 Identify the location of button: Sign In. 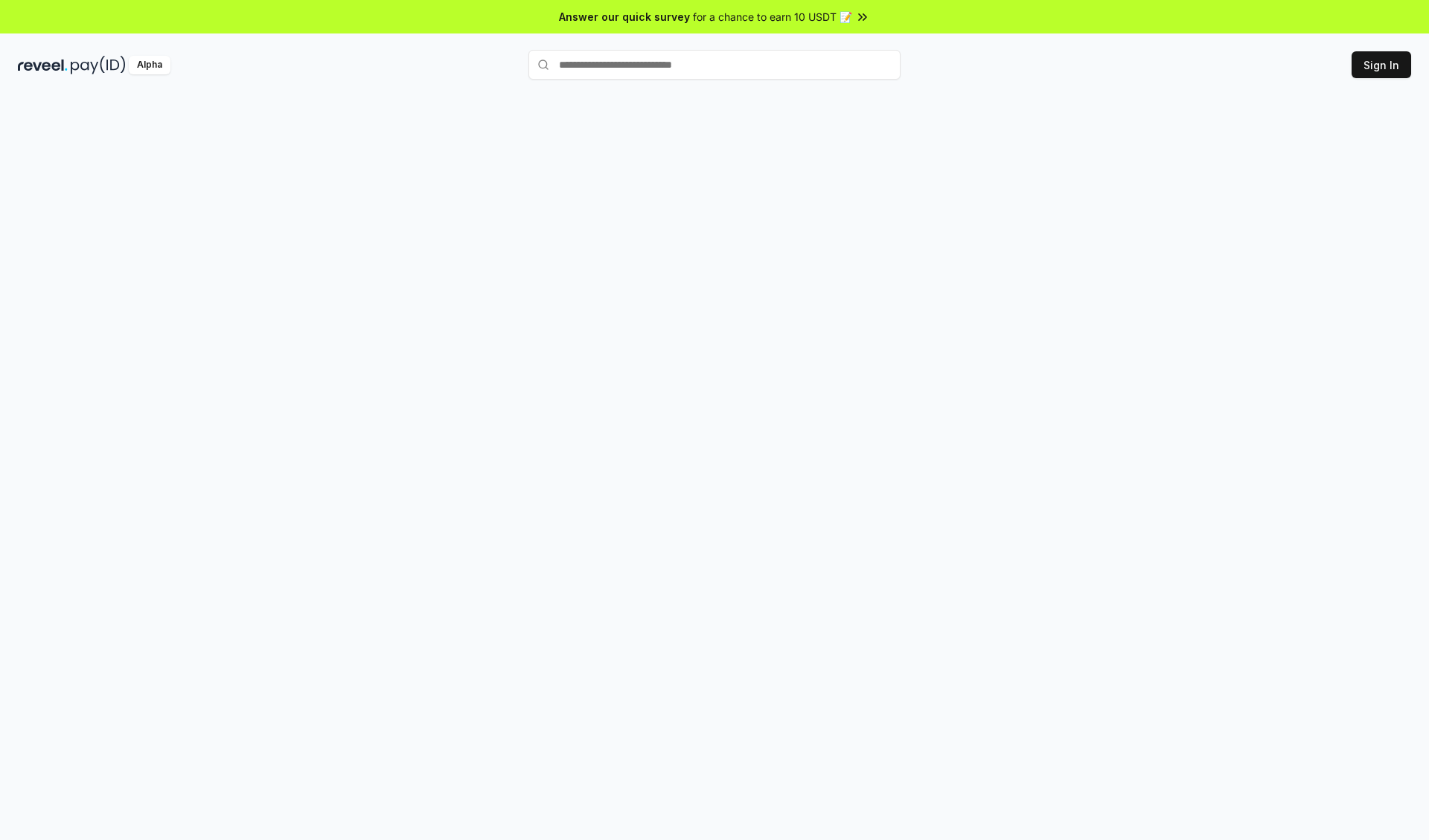
(1381, 65).